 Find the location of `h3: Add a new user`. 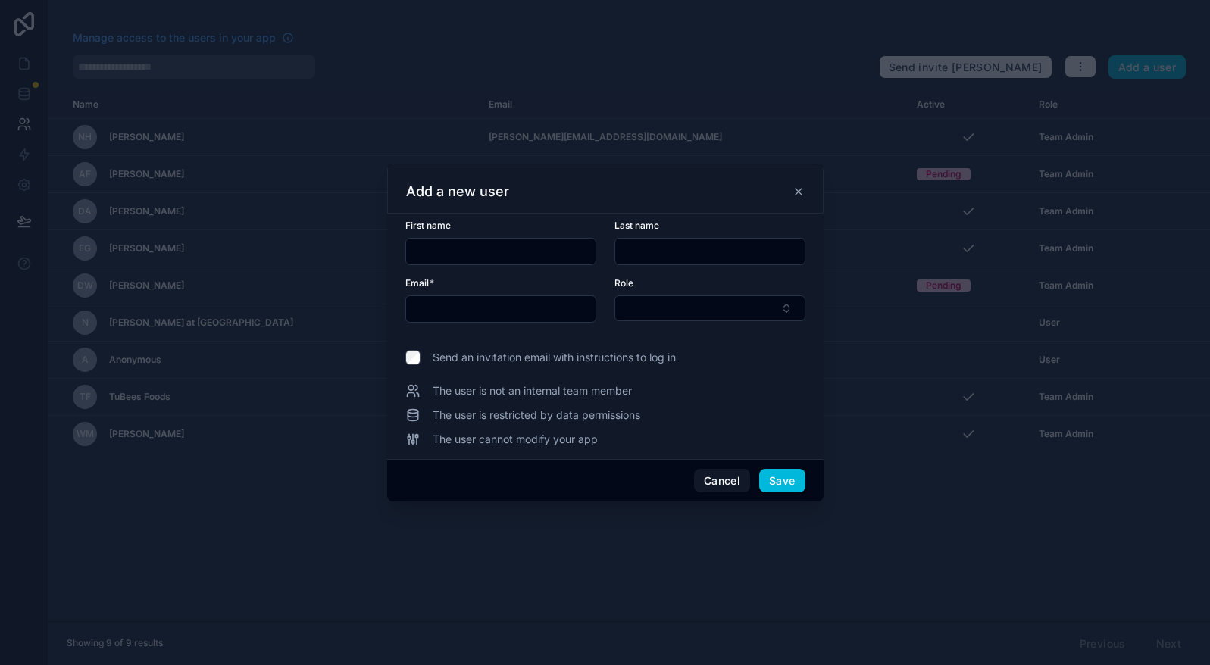

h3: Add a new user is located at coordinates (458, 192).